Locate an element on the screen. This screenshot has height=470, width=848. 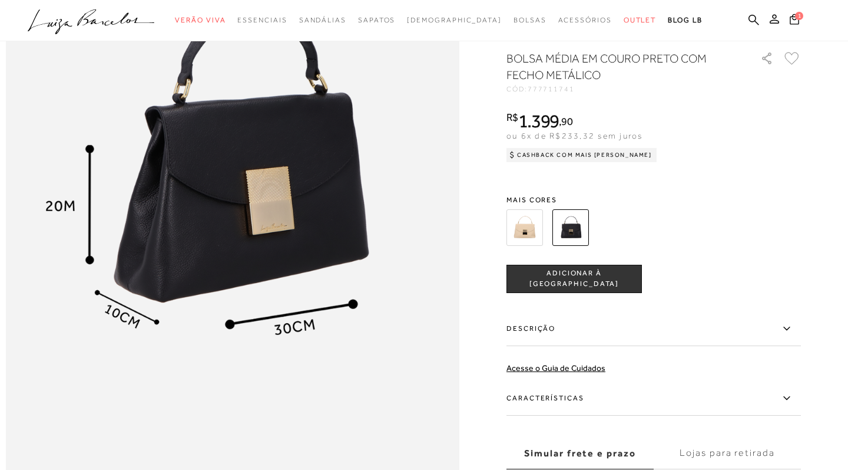
img: BOLSA MÉDIA EM COURO BEGE NATA COM FECHO METÁLICO is located at coordinates (525, 227).